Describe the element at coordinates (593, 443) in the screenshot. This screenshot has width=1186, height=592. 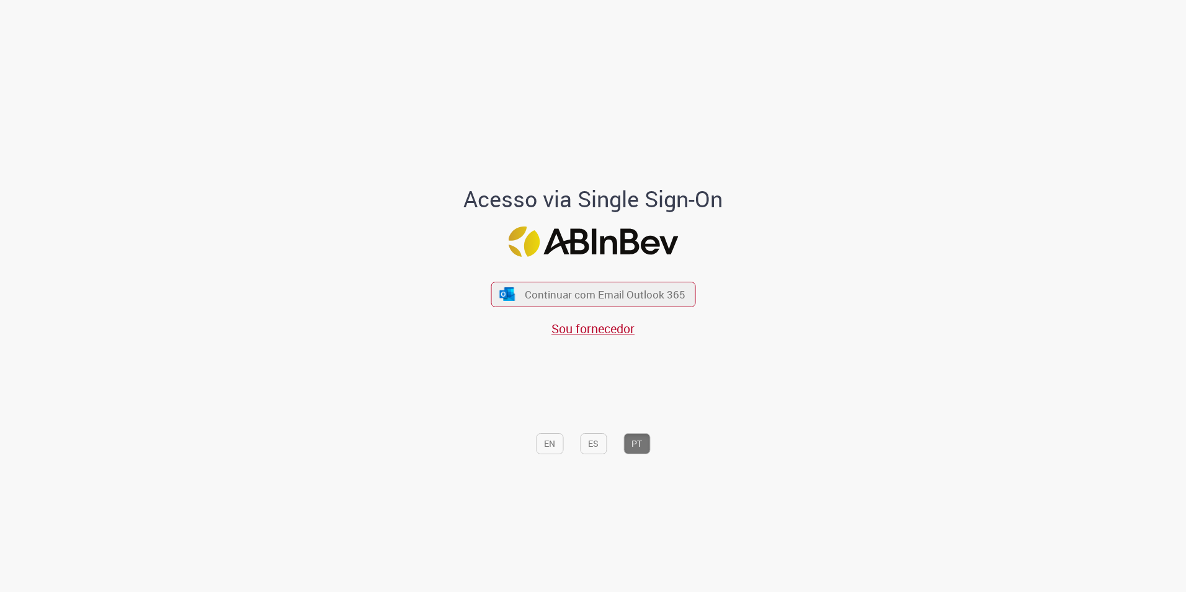
I see `button: ES` at that location.